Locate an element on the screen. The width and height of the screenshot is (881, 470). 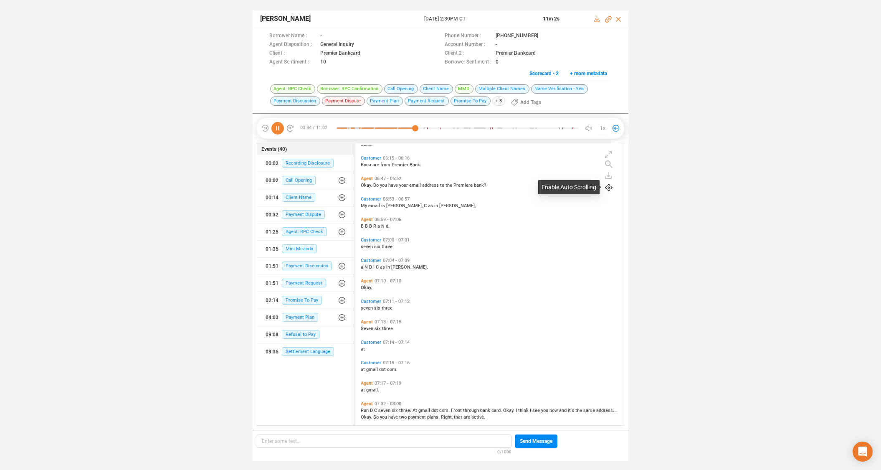
span: Run is located at coordinates (365, 410).